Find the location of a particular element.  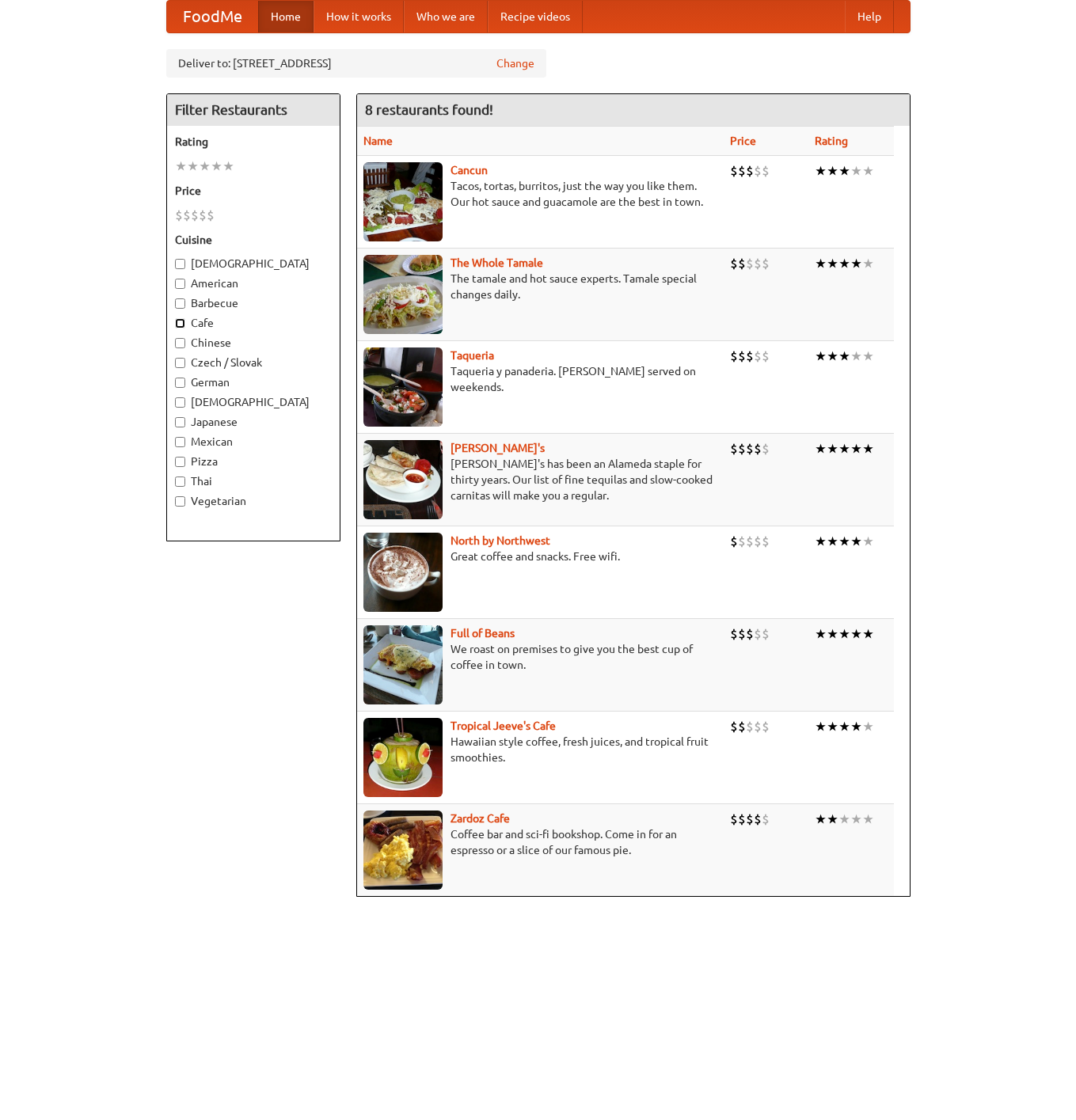

h4: Filter Restaurants is located at coordinates (253, 110).